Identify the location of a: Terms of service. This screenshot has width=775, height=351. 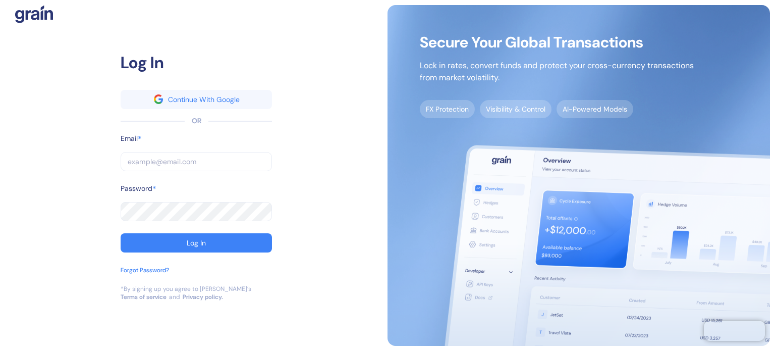
(143, 297).